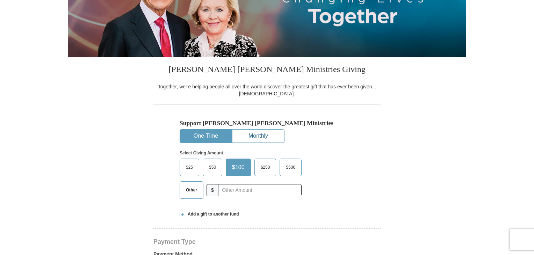 The width and height of the screenshot is (534, 255). Describe the element at coordinates (260, 190) in the screenshot. I see `input: Other Amount` at that location.